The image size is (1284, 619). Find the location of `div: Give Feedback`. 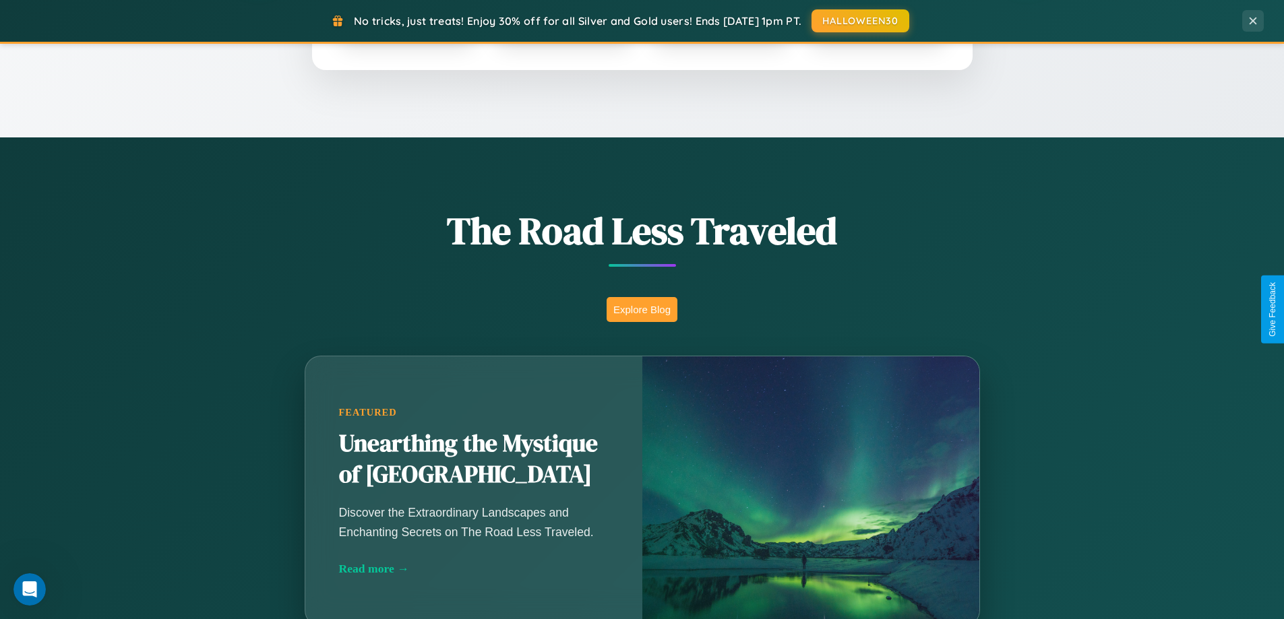

div: Give Feedback is located at coordinates (1273, 309).